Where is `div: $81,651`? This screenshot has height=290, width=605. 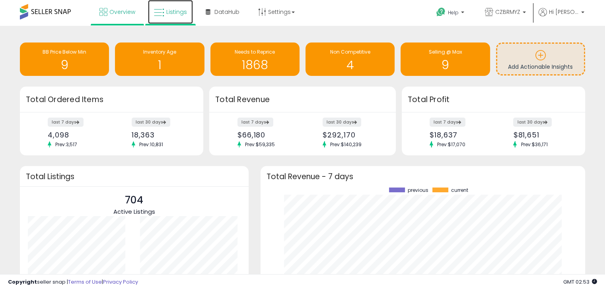
div: $81,651 is located at coordinates (542, 135).